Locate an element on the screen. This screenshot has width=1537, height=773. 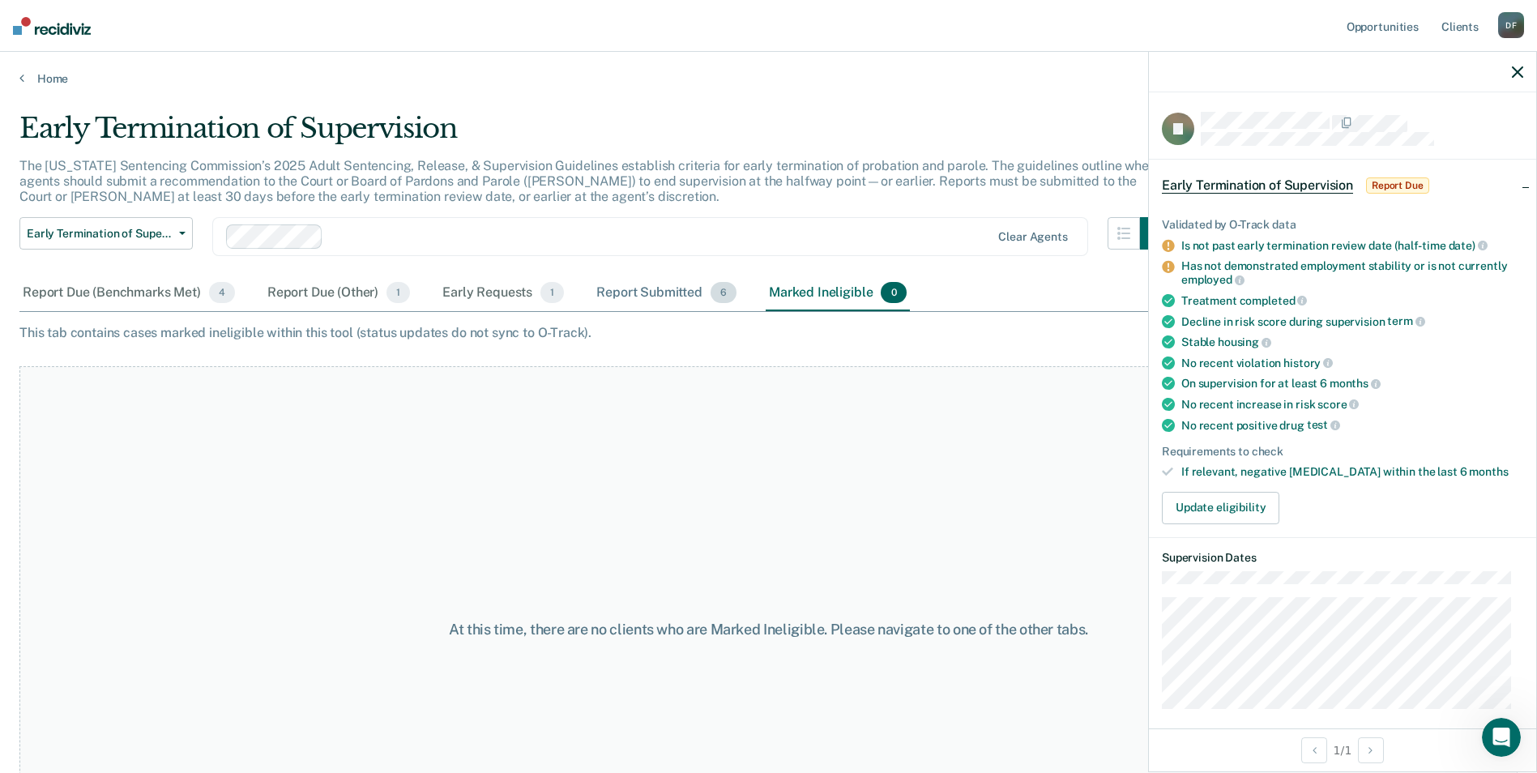
div: No recent violation is located at coordinates (1352, 363).